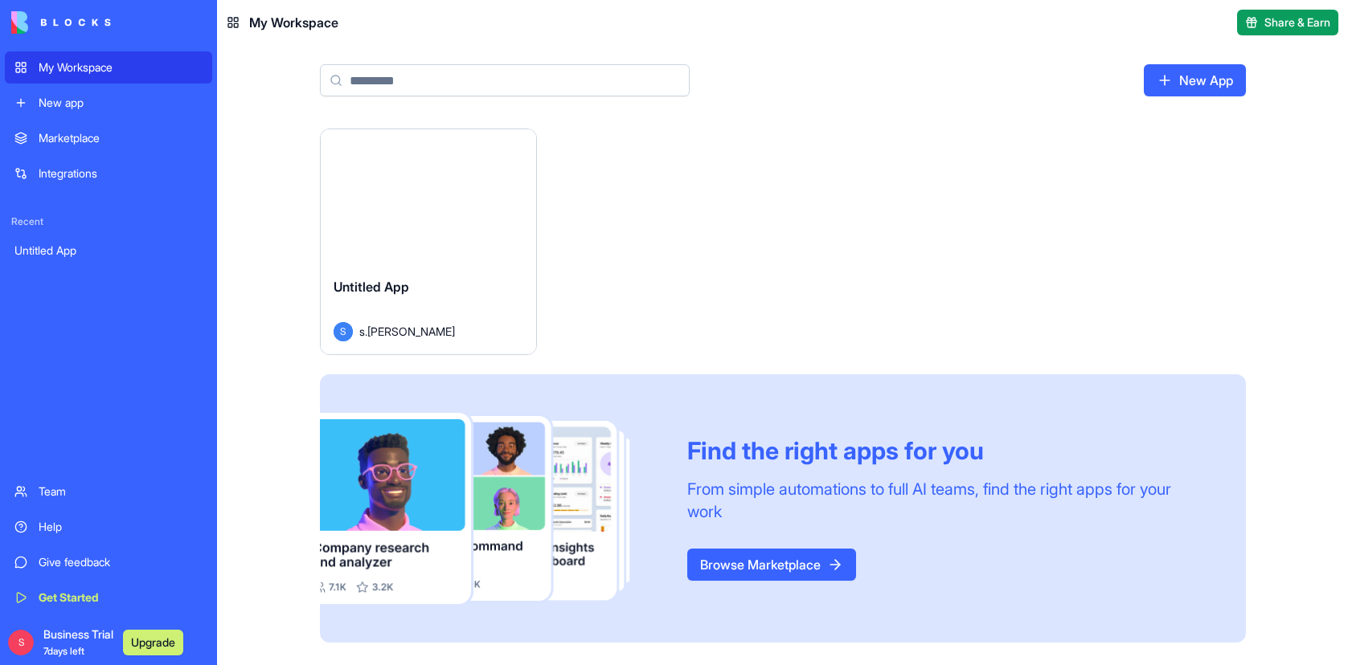  What do you see at coordinates (108, 103) in the screenshot?
I see `a: New app` at bounding box center [108, 103].